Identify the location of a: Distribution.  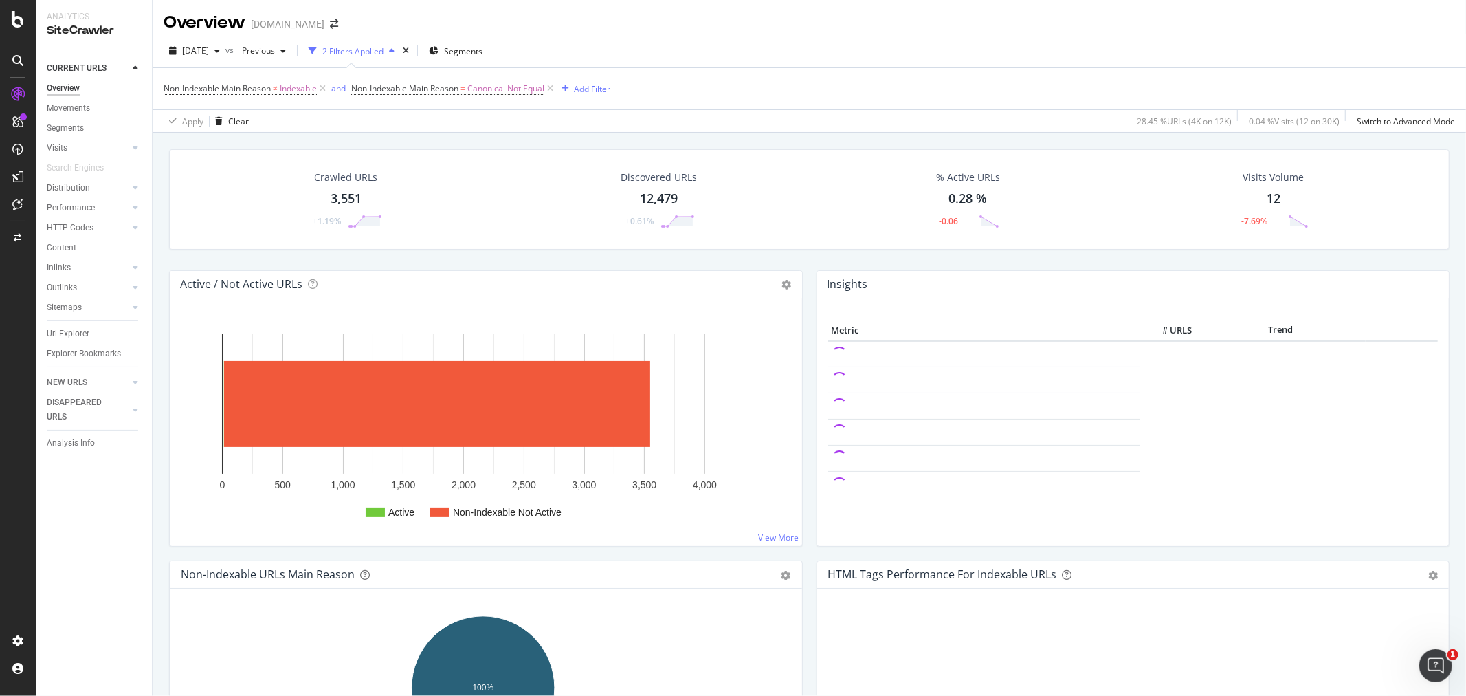
(87, 188).